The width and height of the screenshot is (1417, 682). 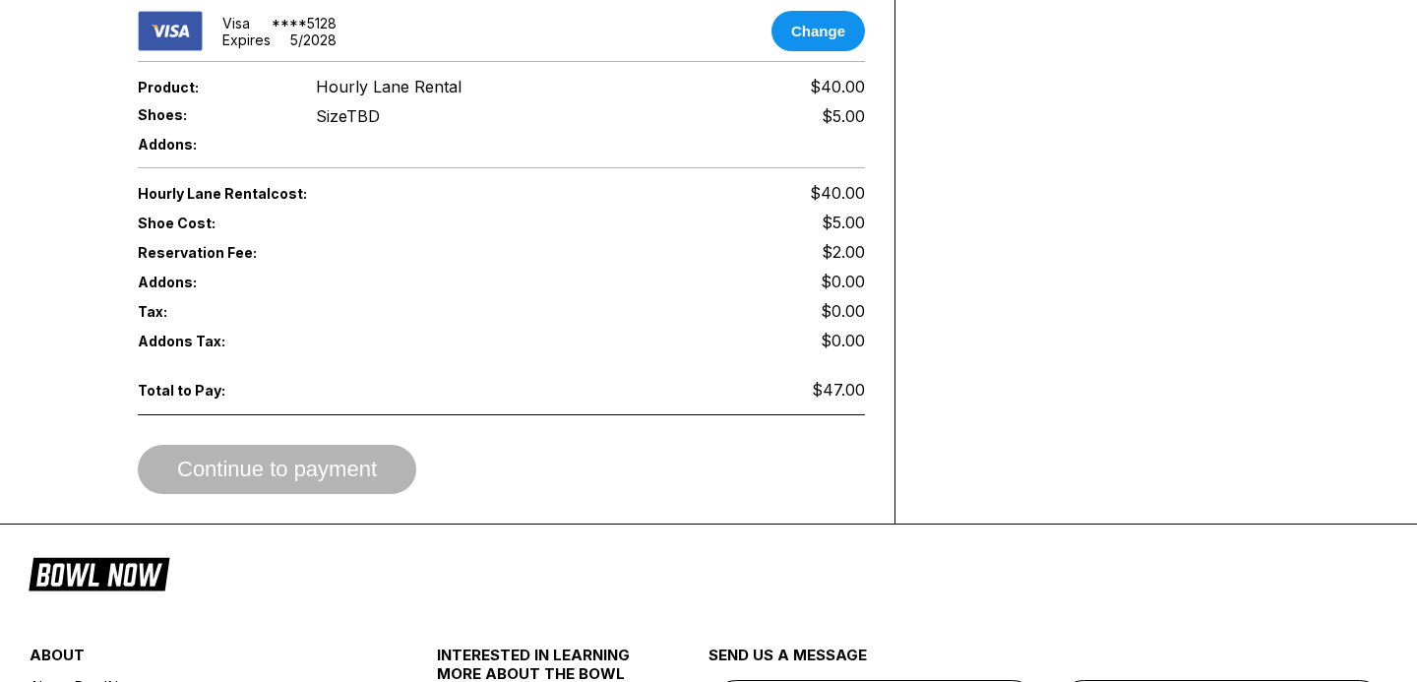 What do you see at coordinates (170, 31) in the screenshot?
I see `img: card` at bounding box center [170, 31].